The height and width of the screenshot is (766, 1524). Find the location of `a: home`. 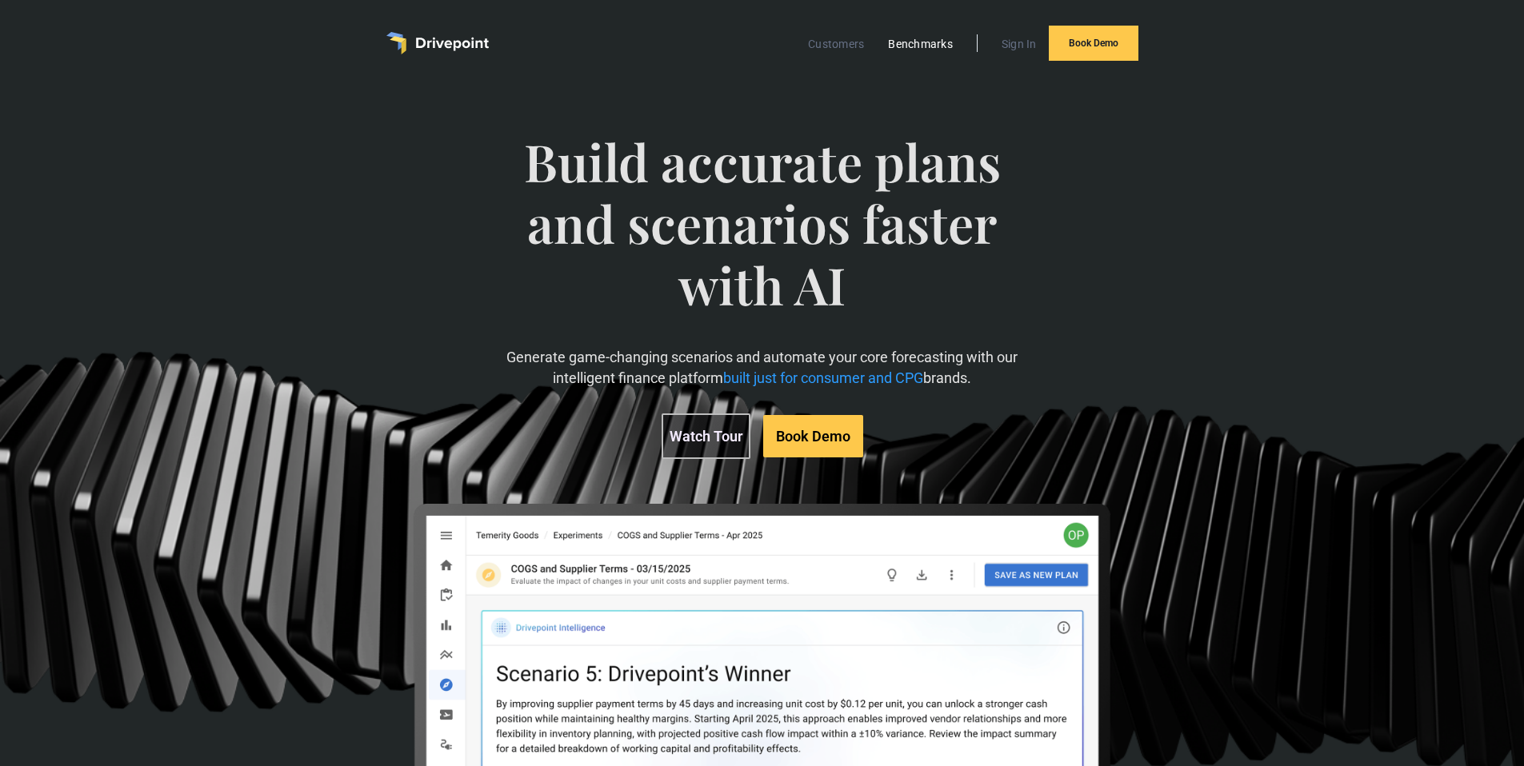

a: home is located at coordinates (438, 43).